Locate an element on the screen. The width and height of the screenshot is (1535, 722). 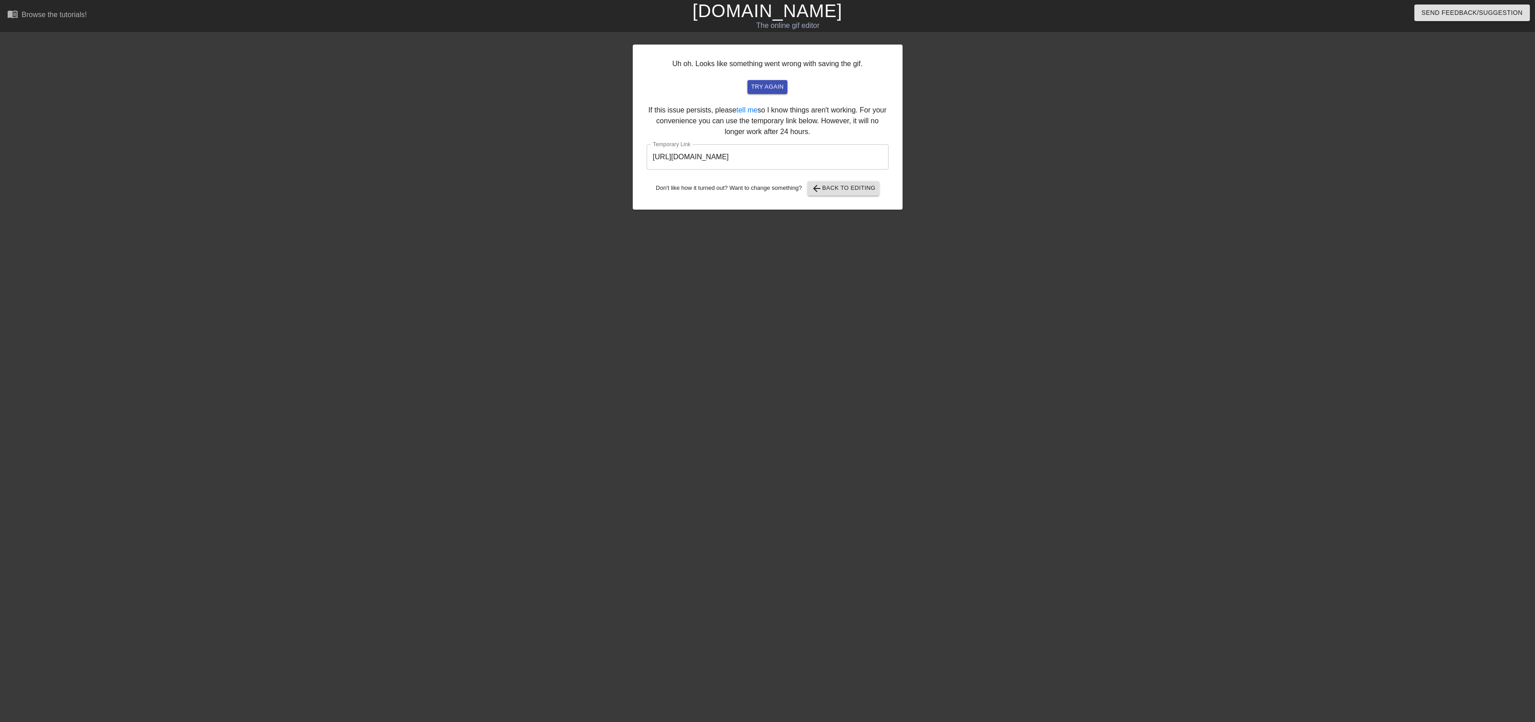
span: menu_book is located at coordinates (13, 14).